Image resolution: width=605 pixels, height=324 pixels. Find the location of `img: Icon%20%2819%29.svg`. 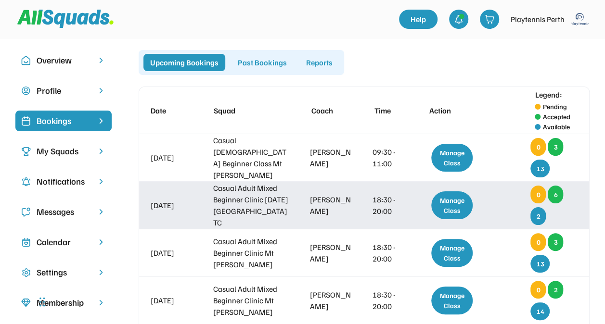

img: Icon%20%2819%29.svg is located at coordinates (26, 121).